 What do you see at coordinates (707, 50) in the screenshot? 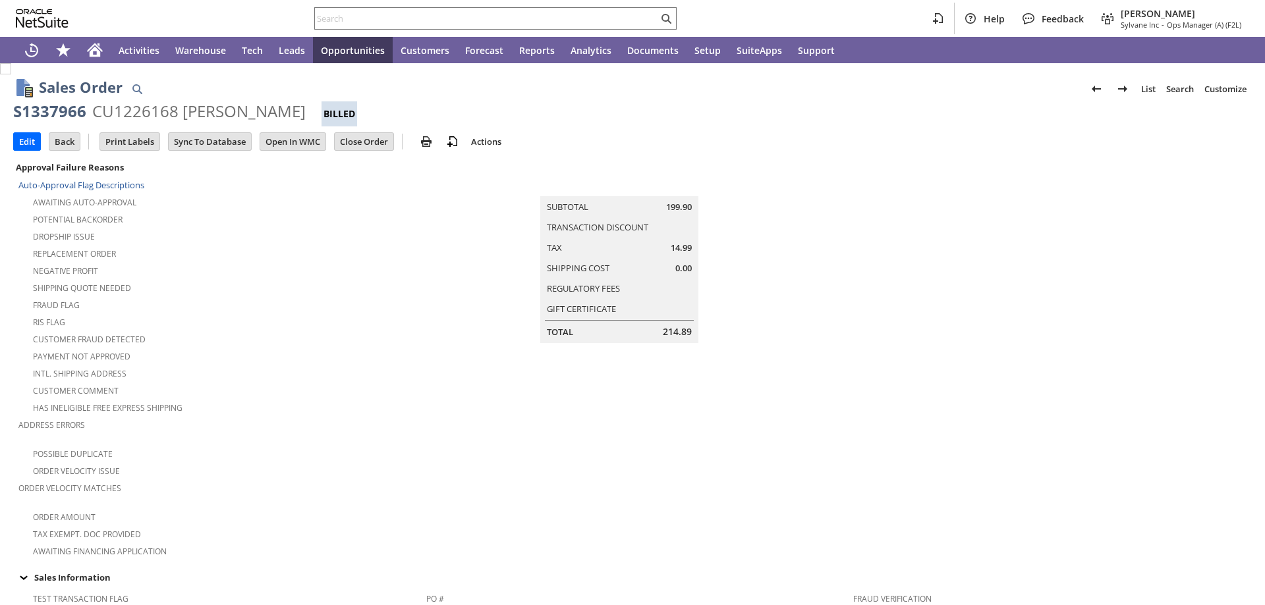
I see `a: Setup` at bounding box center [707, 50].